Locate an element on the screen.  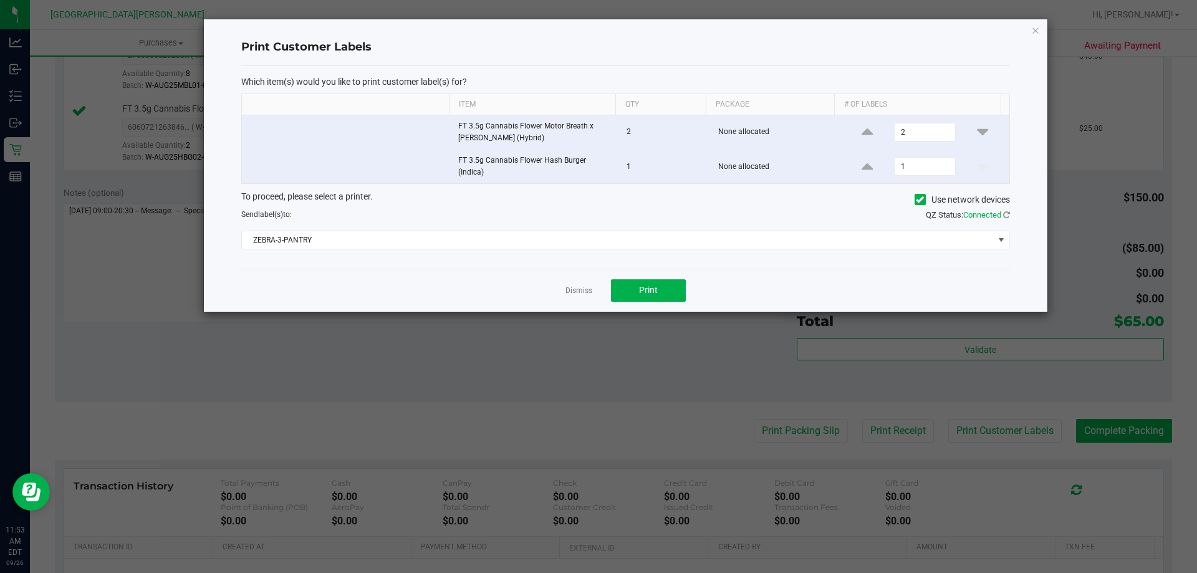
label: Use network devices is located at coordinates (962, 199).